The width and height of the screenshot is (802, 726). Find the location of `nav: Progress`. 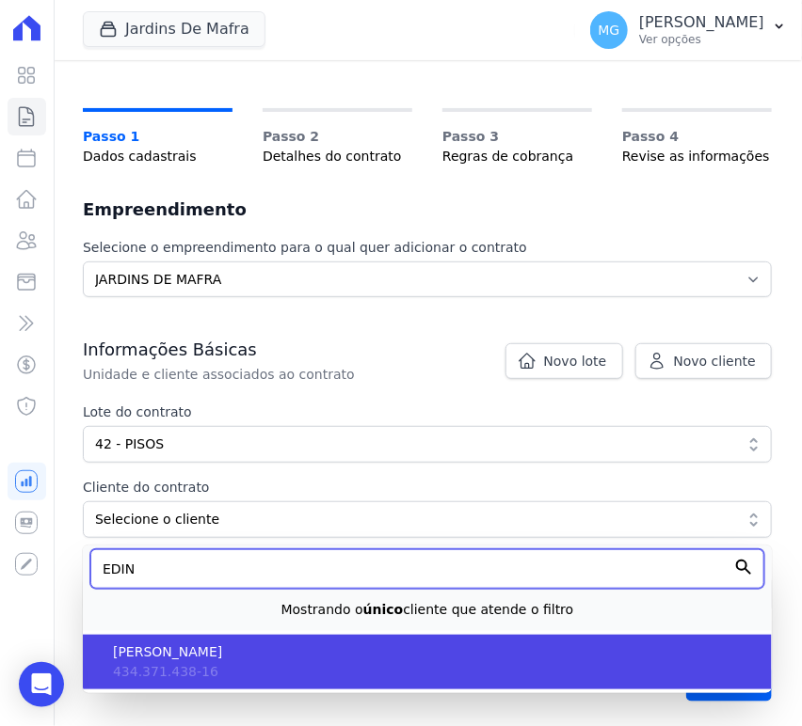

nav: Progress is located at coordinates (427, 137).